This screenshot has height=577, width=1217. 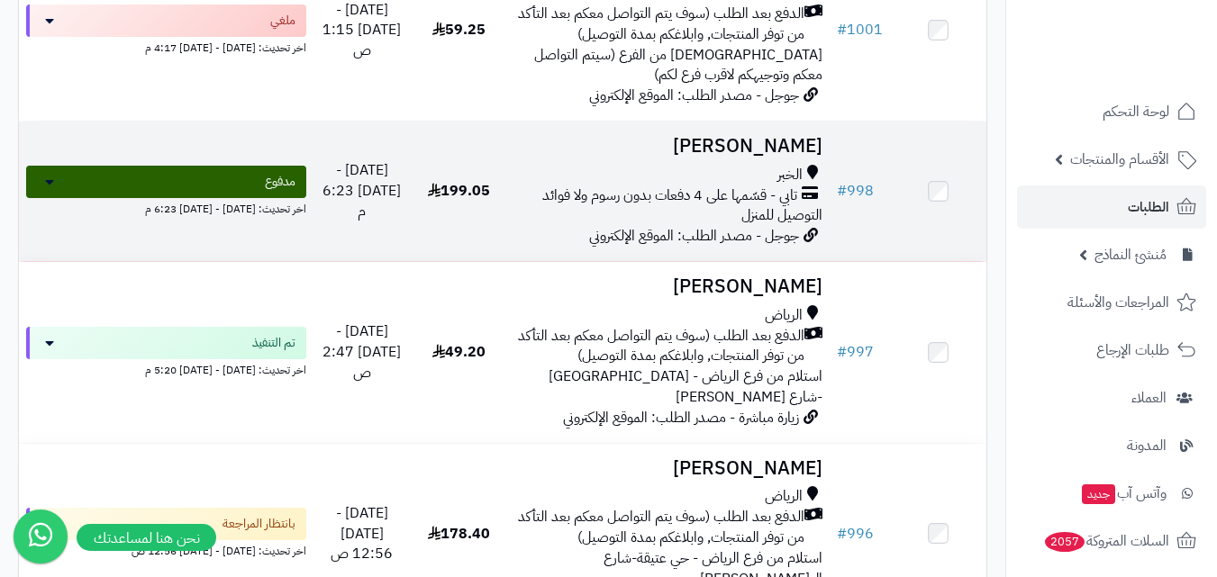 I want to click on a: وآتس آبجديد, so click(x=1112, y=494).